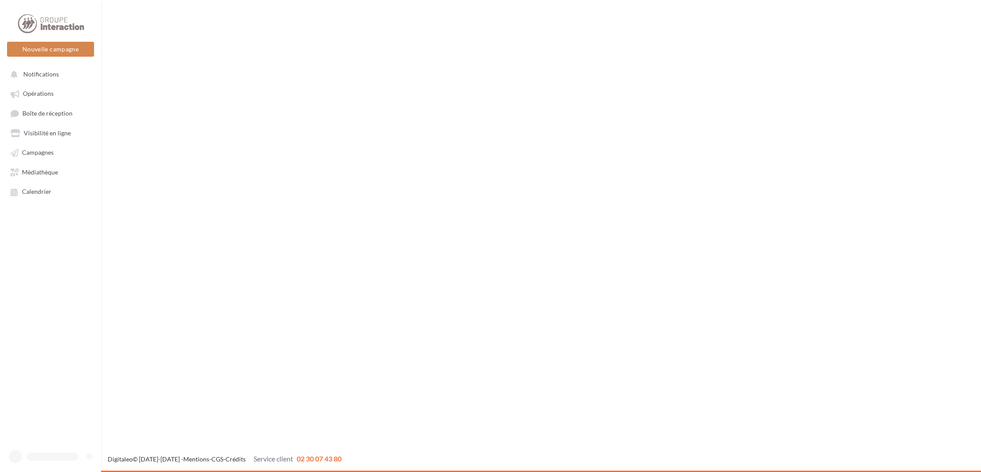  What do you see at coordinates (38, 152) in the screenshot?
I see `span: Campagnes` at bounding box center [38, 152].